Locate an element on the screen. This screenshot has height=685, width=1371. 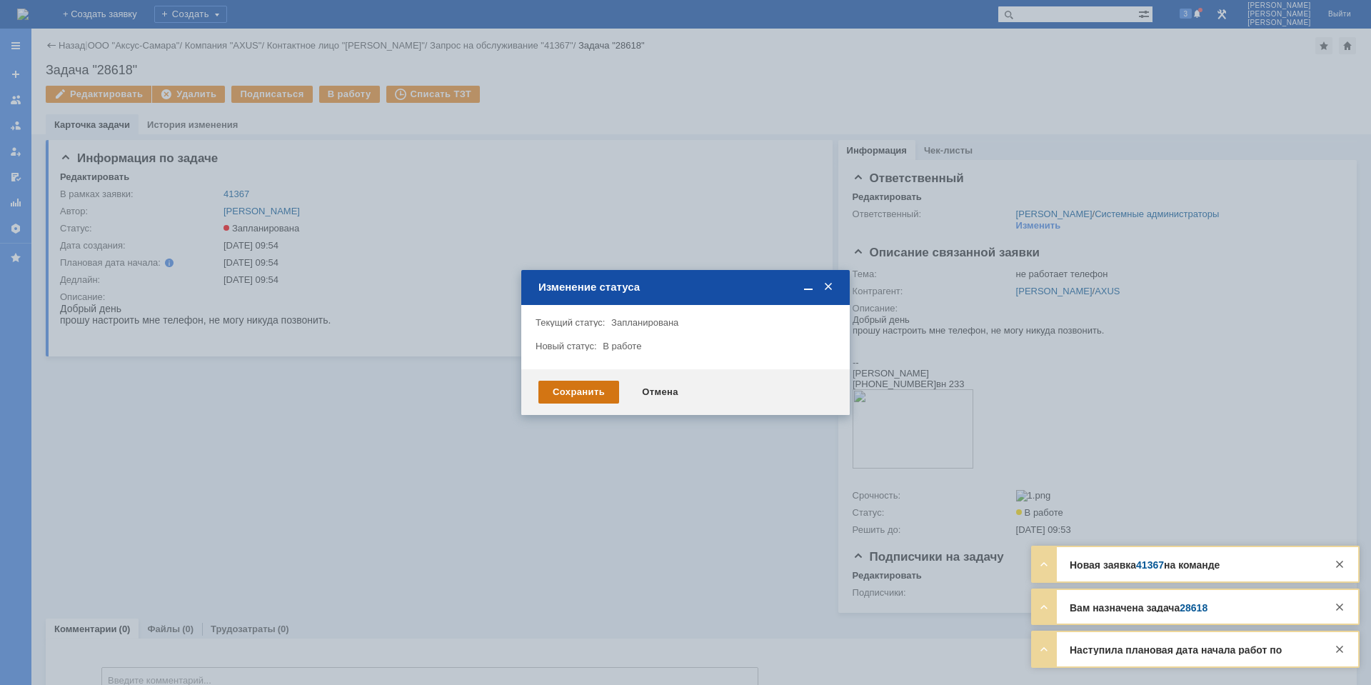
label: Текущий статус: is located at coordinates (570, 322).